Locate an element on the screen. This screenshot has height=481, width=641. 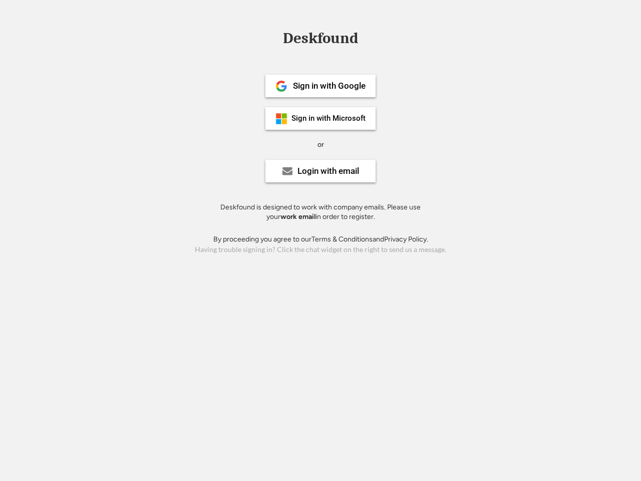
div: By proceeding you agree to our and is located at coordinates (320, 239).